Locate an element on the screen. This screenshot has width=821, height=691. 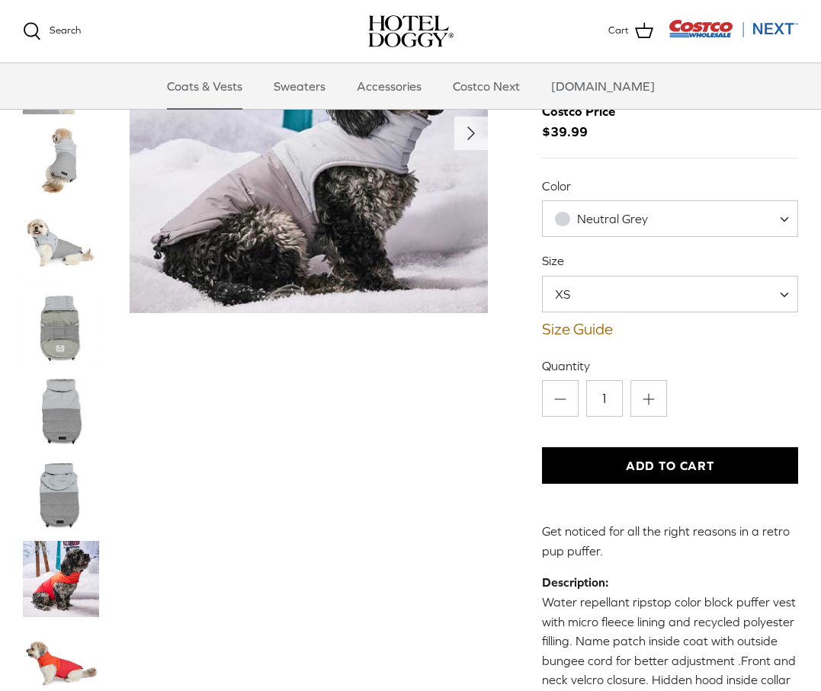
a: Coats & Vests is located at coordinates (204, 86).